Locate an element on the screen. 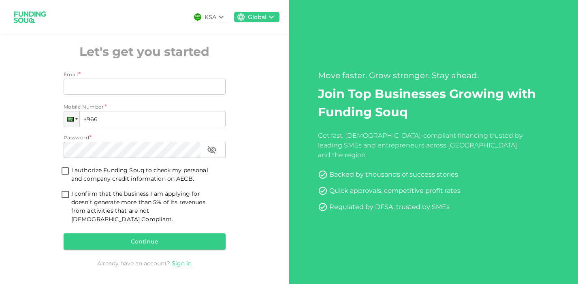 The image size is (578, 284). div: Quick approvals, competitive profit rates is located at coordinates (395, 191).